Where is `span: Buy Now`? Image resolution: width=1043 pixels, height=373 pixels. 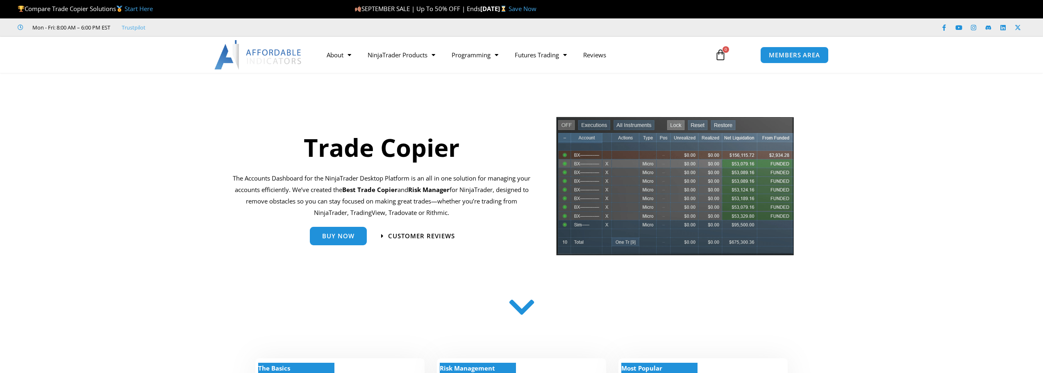 span: Buy Now is located at coordinates (338, 236).